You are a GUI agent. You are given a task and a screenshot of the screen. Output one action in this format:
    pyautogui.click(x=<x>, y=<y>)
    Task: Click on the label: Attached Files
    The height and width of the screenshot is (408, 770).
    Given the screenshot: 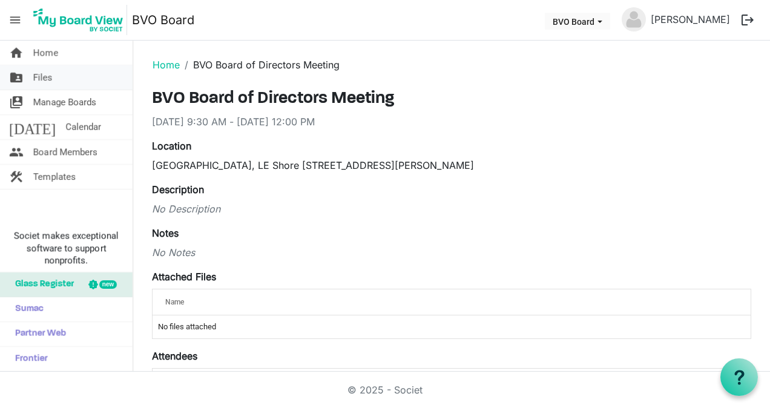 What is the action you would take?
    pyautogui.click(x=184, y=277)
    